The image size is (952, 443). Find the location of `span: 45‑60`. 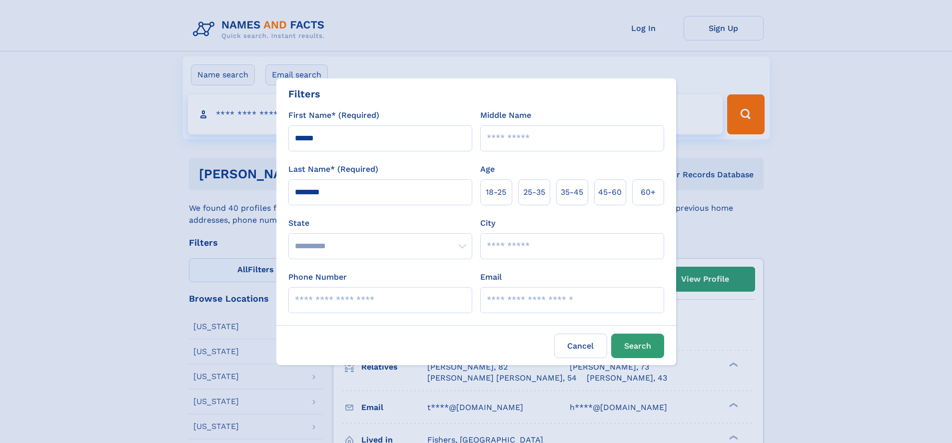

span: 45‑60 is located at coordinates (610, 192).